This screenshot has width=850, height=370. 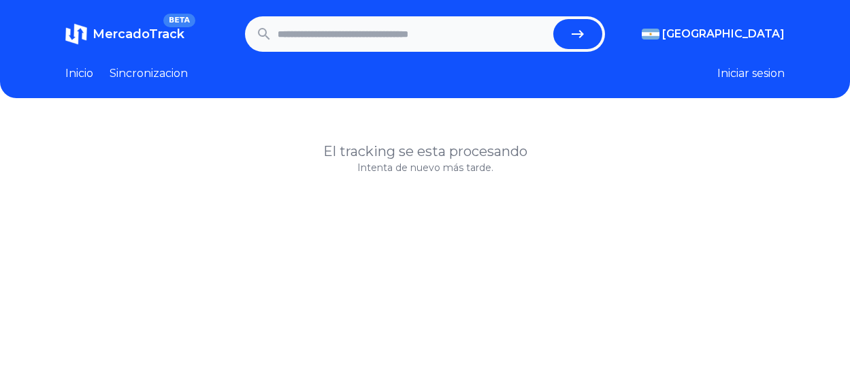 What do you see at coordinates (751, 74) in the screenshot?
I see `button: Iniciar sesion` at bounding box center [751, 74].